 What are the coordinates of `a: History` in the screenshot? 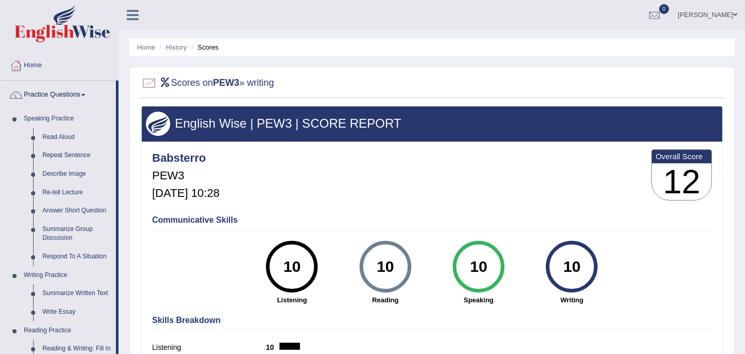 It's located at (176, 47).